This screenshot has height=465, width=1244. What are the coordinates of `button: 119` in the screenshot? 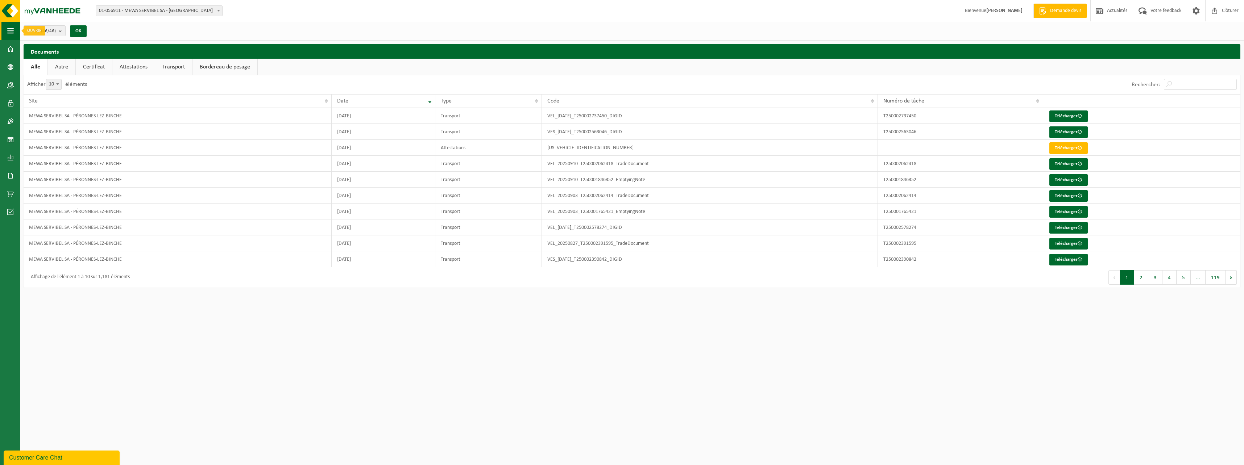 It's located at (1215, 278).